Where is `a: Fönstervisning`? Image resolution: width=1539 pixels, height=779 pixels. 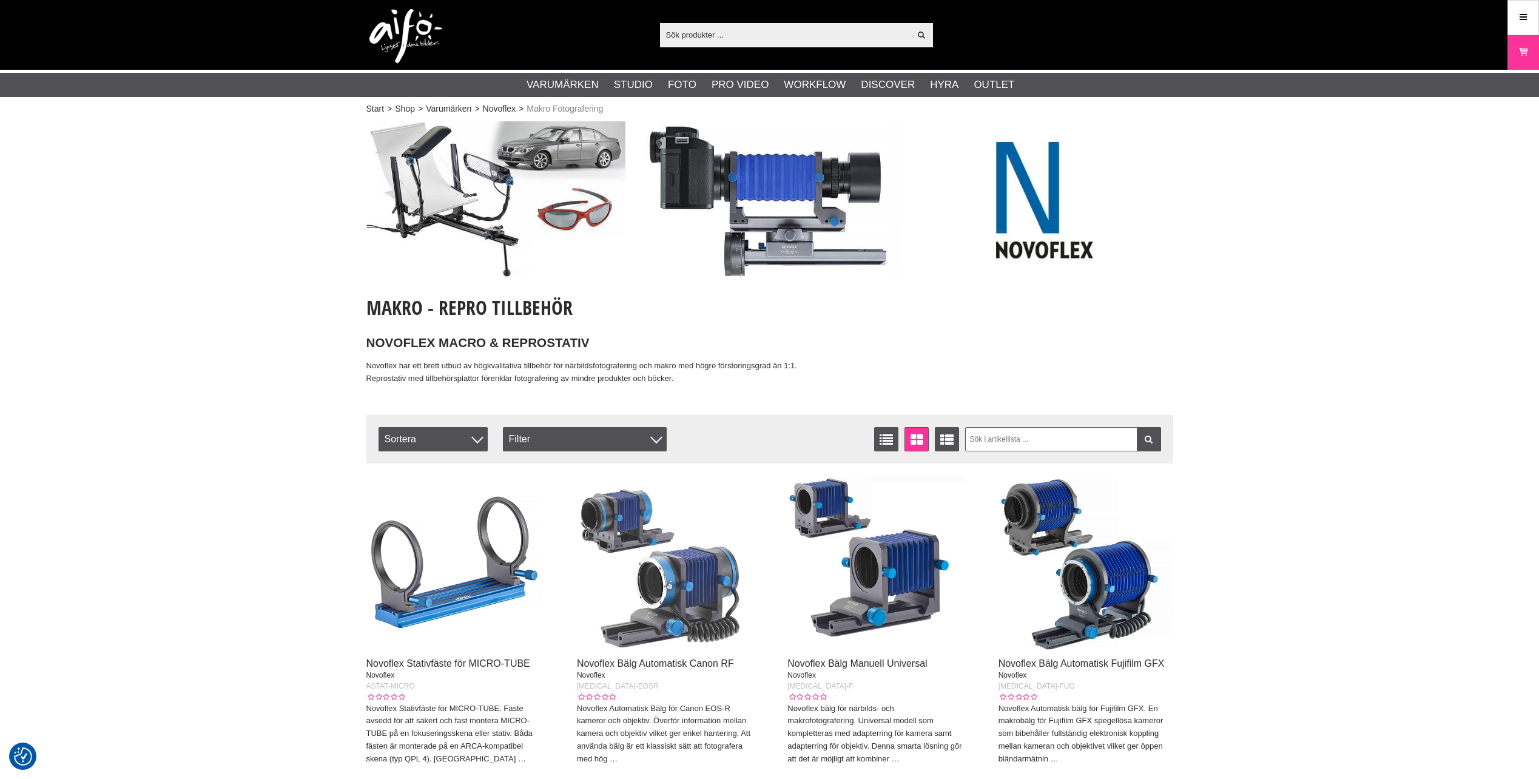
a: Fönstervisning is located at coordinates (917, 439).